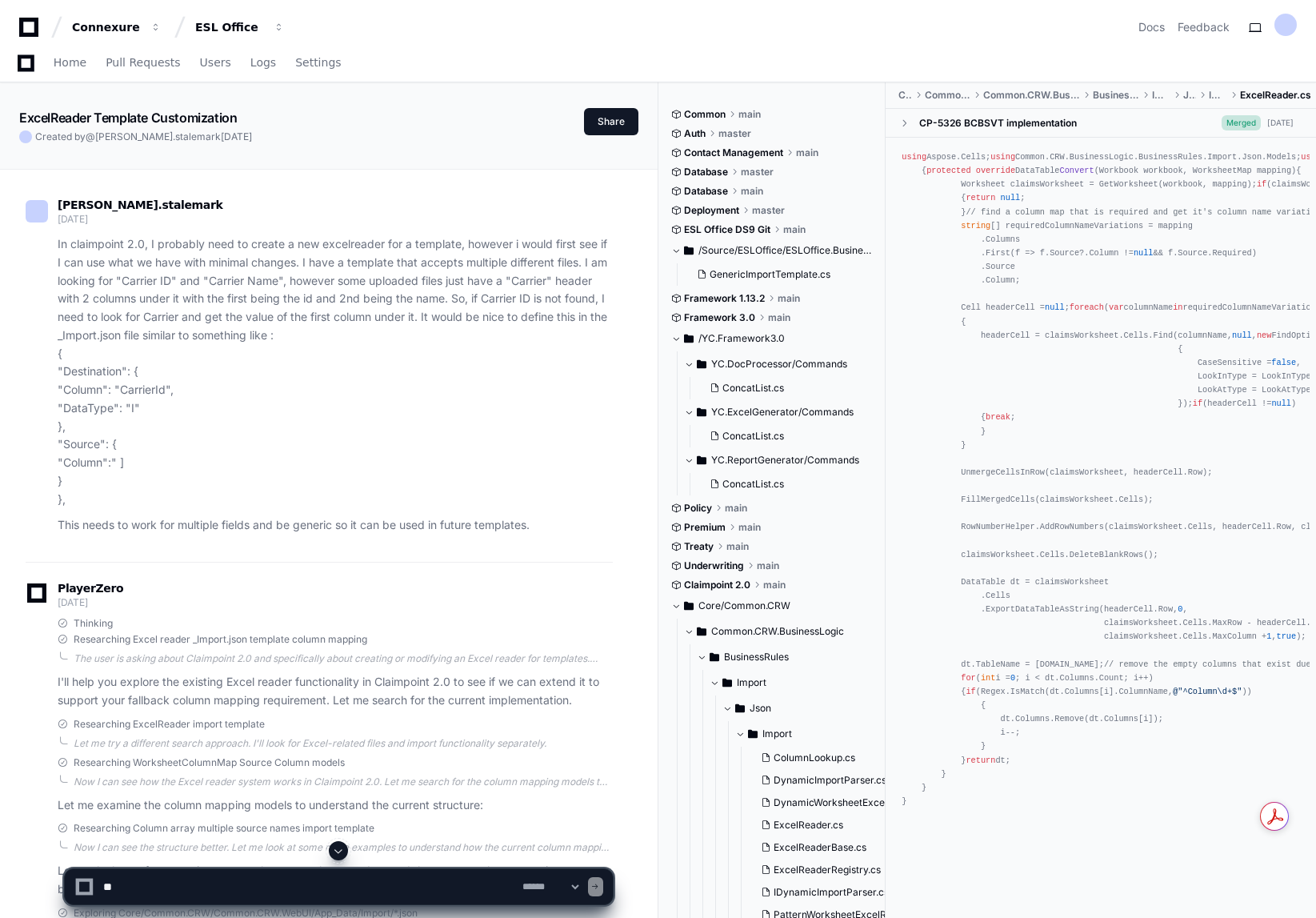 The height and width of the screenshot is (918, 1316). I want to click on span: Common.CRW, so click(947, 95).